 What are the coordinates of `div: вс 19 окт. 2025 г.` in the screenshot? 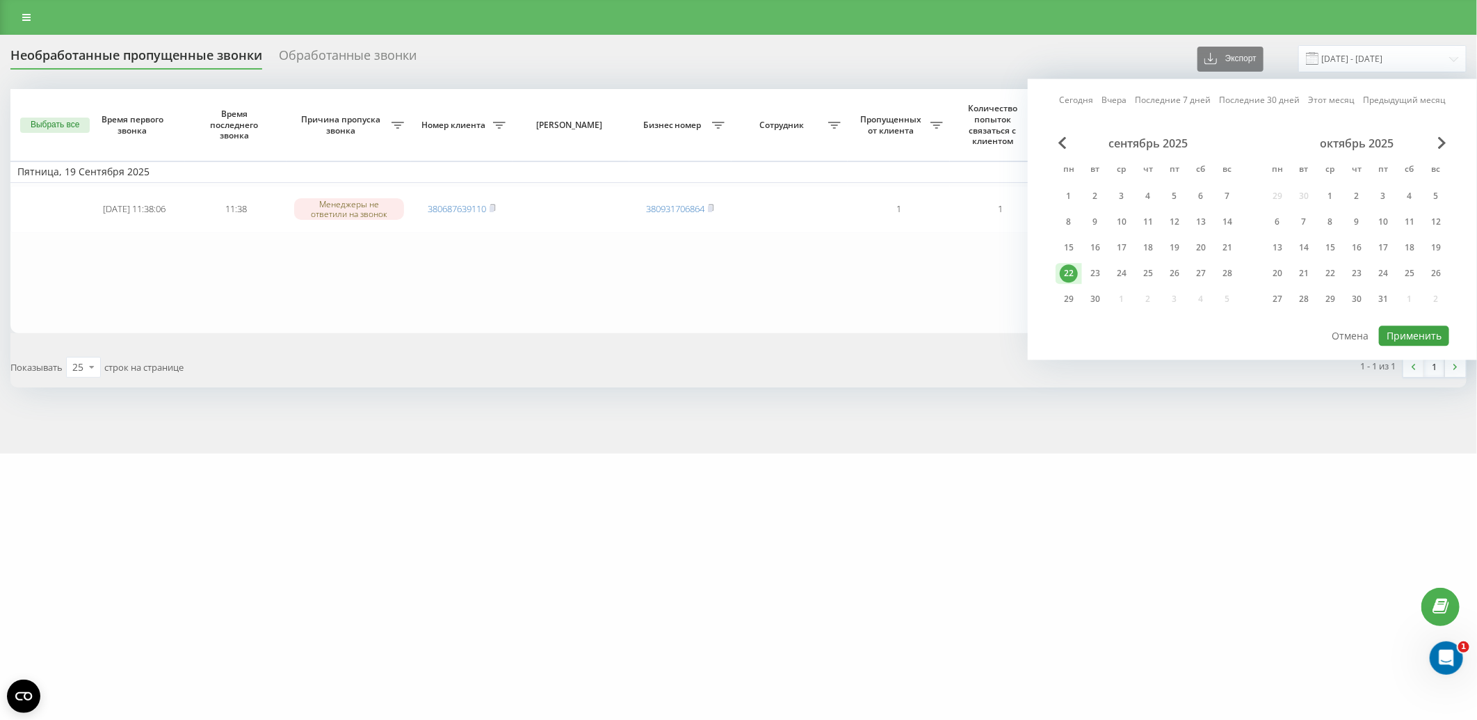 It's located at (1436, 248).